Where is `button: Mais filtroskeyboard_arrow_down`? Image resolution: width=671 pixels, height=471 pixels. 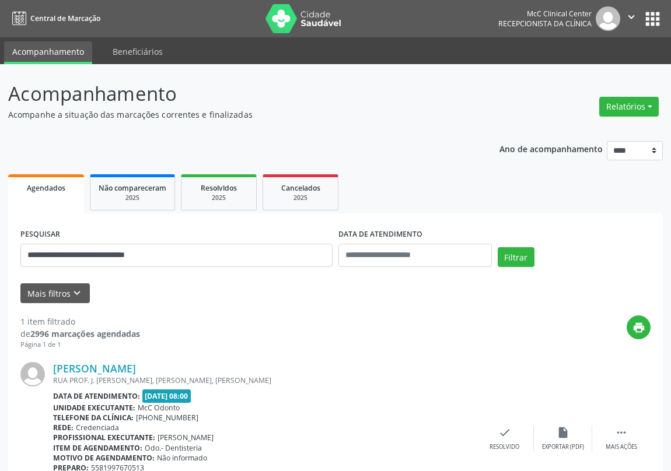
button: Mais filtroskeyboard_arrow_down is located at coordinates (55, 293).